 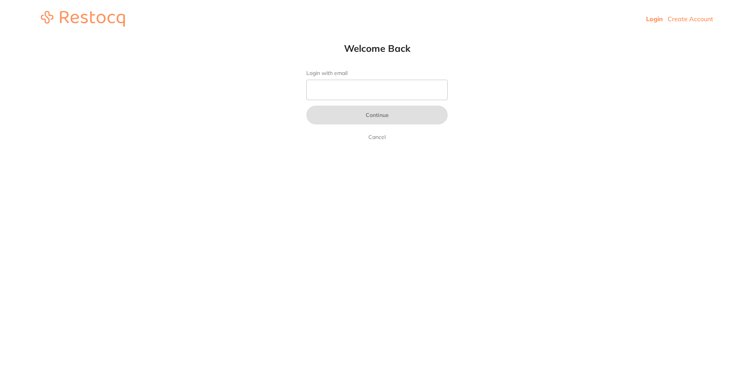 I want to click on a: Create Account, so click(x=691, y=19).